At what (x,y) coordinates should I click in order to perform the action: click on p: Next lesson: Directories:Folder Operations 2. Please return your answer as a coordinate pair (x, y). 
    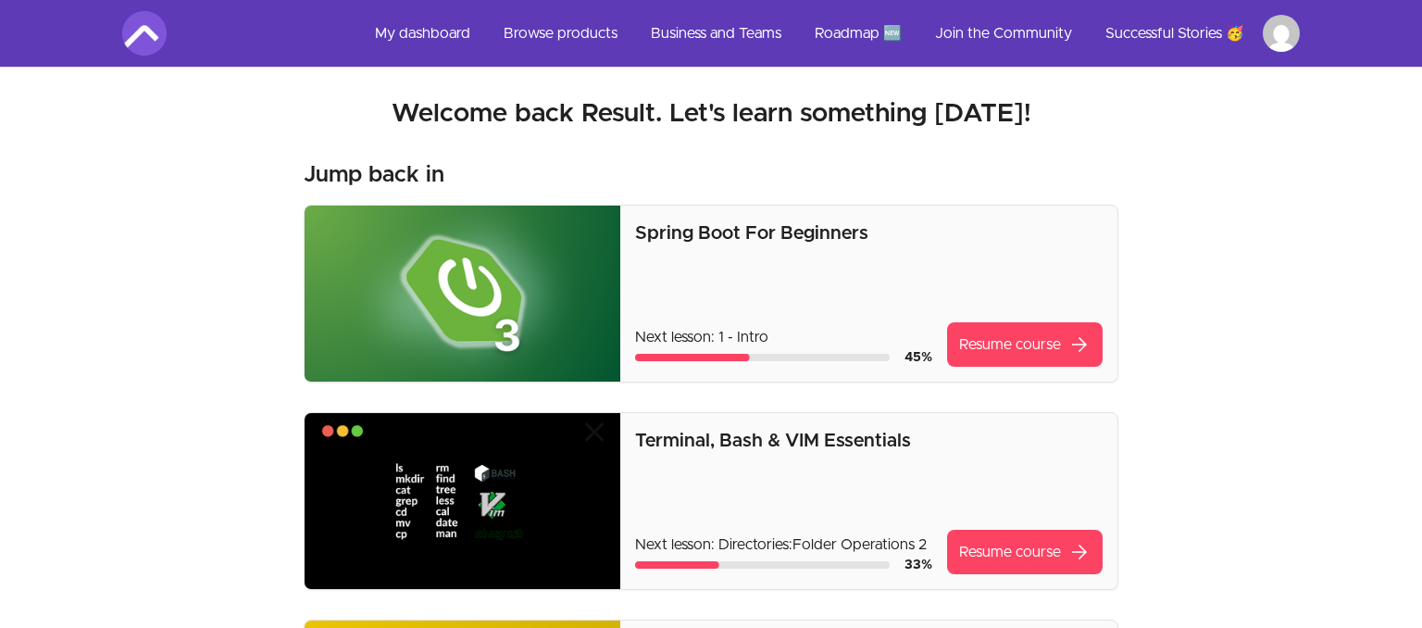
    Looking at the image, I should click on (783, 544).